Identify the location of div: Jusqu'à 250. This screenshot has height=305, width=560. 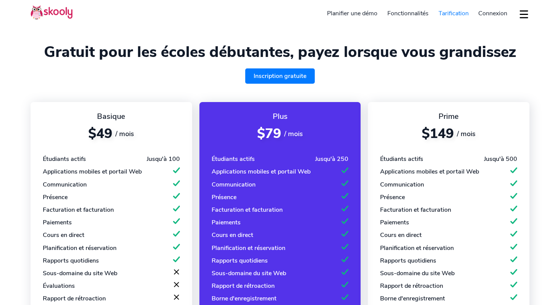
(331, 159).